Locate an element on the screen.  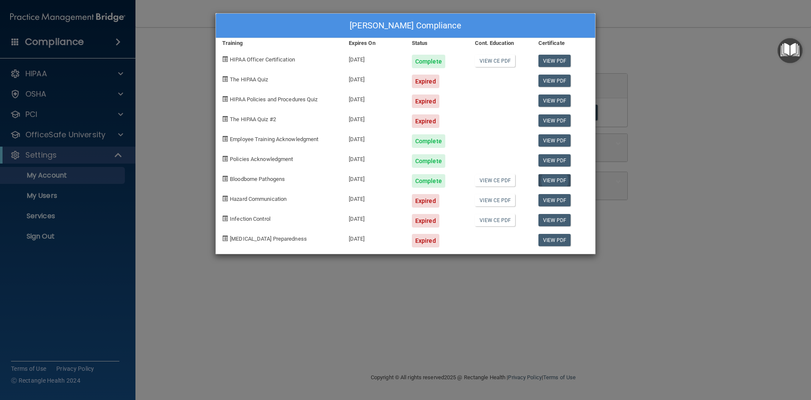
div: Expires On is located at coordinates (374, 43).